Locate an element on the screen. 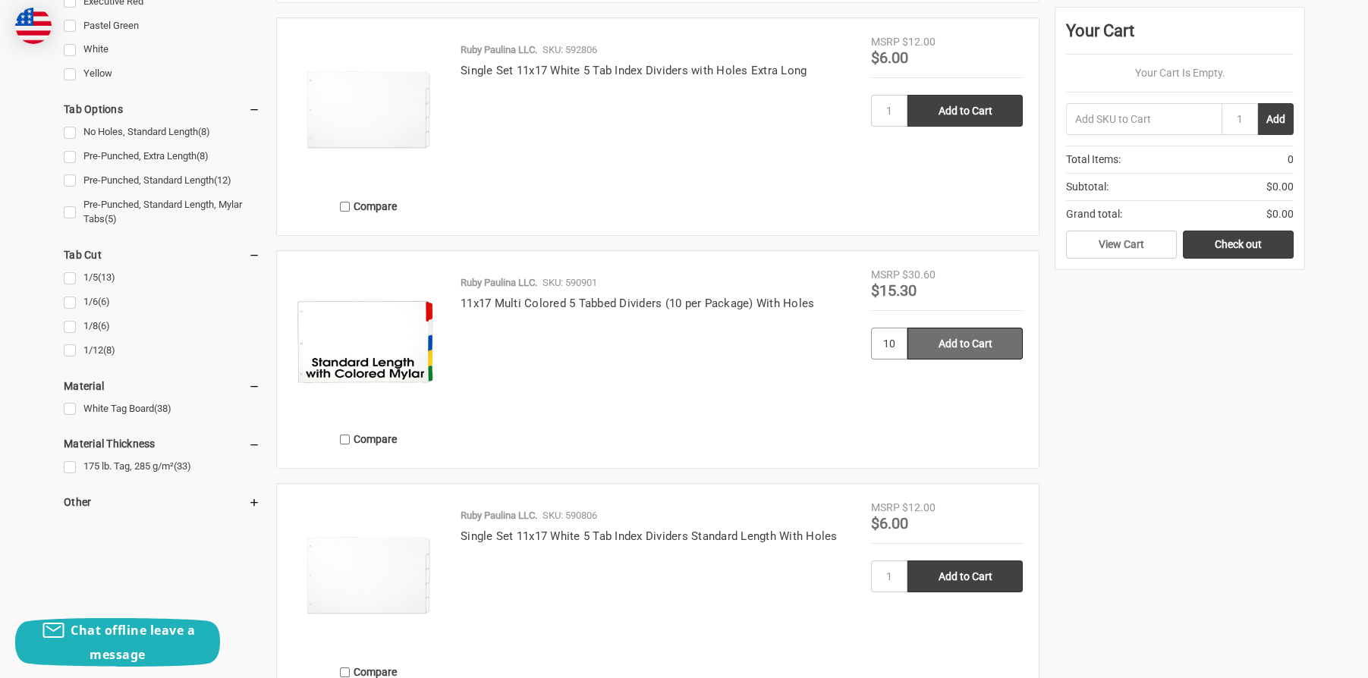 The width and height of the screenshot is (1368, 678). span: $15.30 is located at coordinates (894, 291).